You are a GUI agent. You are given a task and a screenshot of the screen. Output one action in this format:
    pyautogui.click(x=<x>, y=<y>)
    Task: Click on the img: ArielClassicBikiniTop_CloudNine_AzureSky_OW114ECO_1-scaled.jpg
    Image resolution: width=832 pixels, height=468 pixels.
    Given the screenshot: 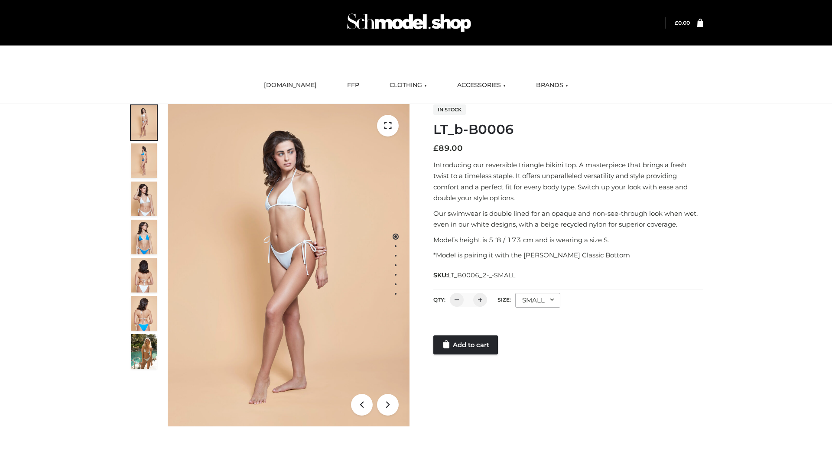 What is the action you would take?
    pyautogui.click(x=144, y=123)
    